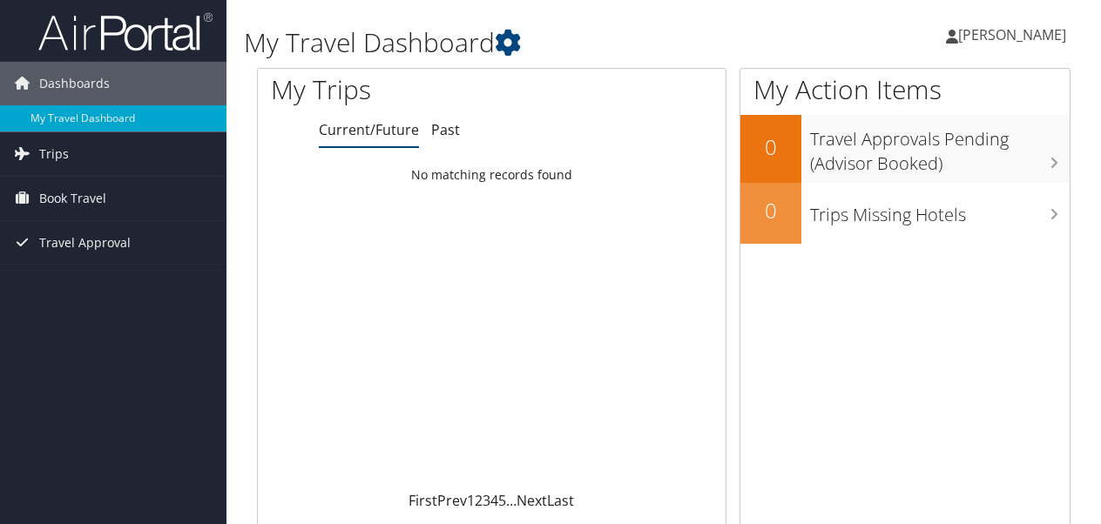 Image resolution: width=1101 pixels, height=524 pixels. I want to click on span: Trips, so click(54, 154).